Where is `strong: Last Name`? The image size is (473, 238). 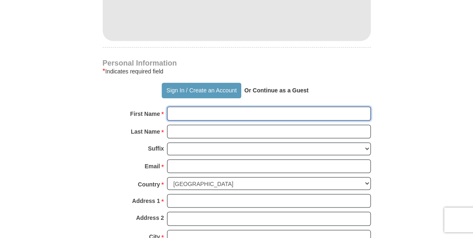 strong: Last Name is located at coordinates (145, 131).